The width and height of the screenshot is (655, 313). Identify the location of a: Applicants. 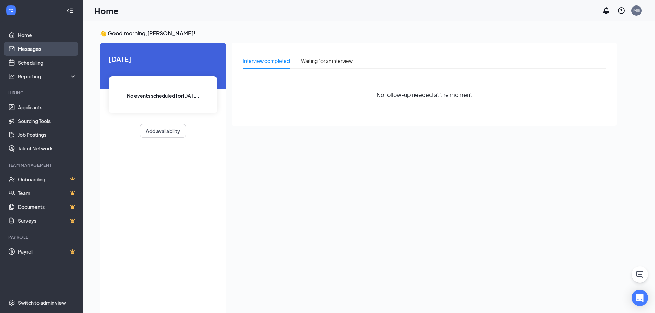
(47, 107).